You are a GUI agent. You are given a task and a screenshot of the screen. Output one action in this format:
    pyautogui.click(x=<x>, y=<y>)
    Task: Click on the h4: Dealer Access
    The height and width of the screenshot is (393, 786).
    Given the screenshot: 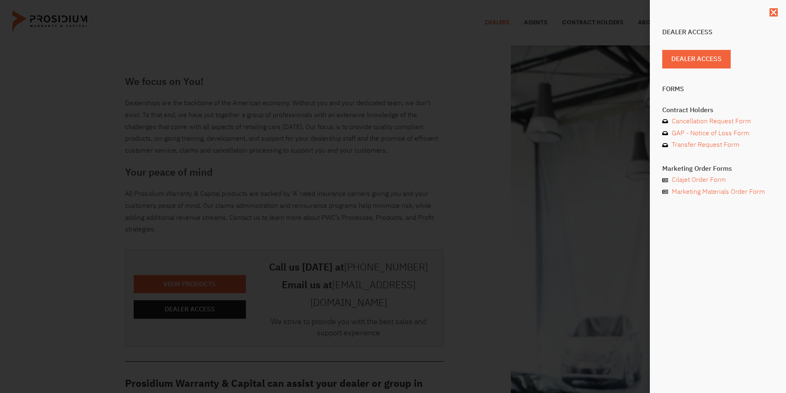 What is the action you would take?
    pyautogui.click(x=718, y=32)
    